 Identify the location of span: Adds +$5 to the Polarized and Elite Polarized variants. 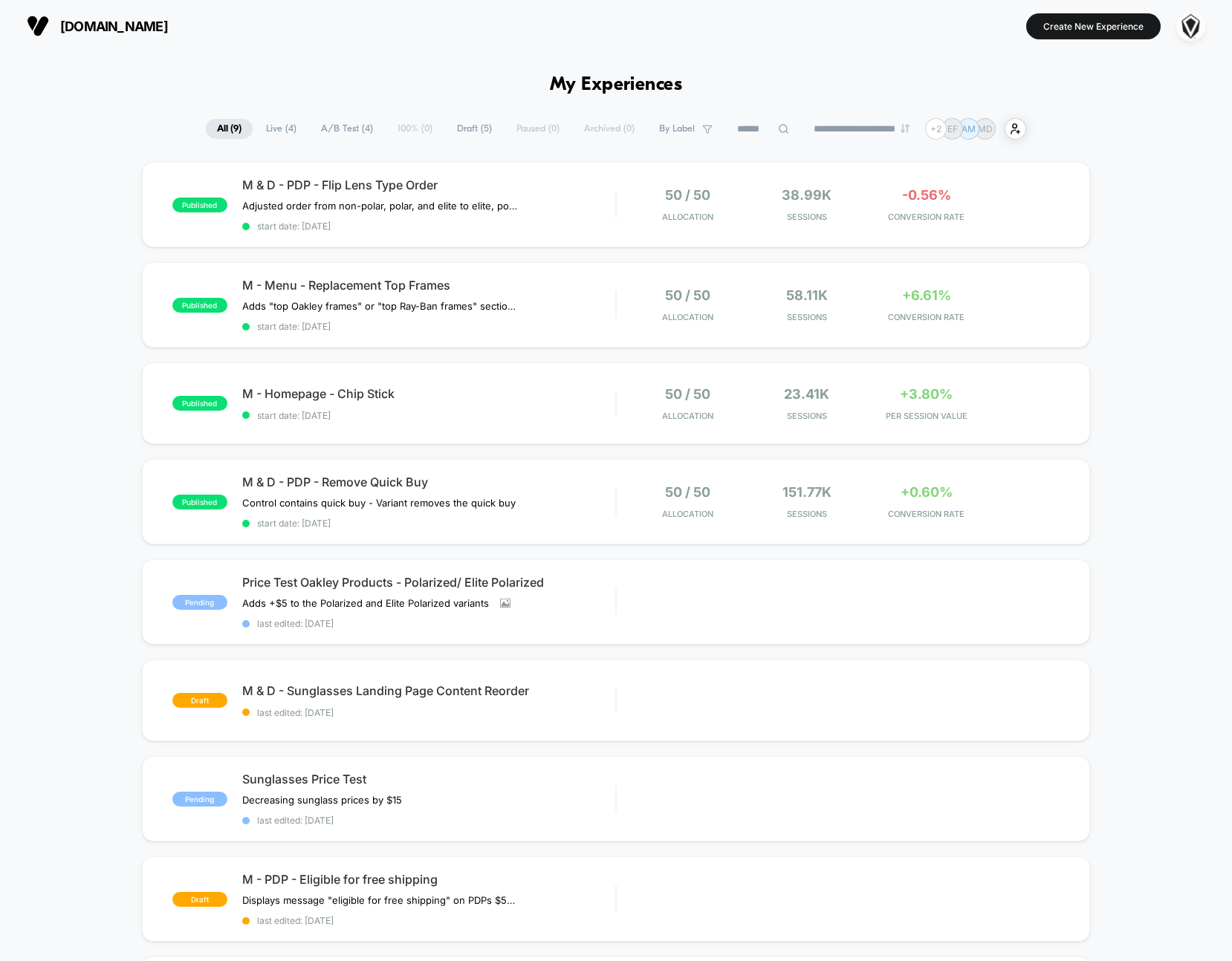
(365, 603).